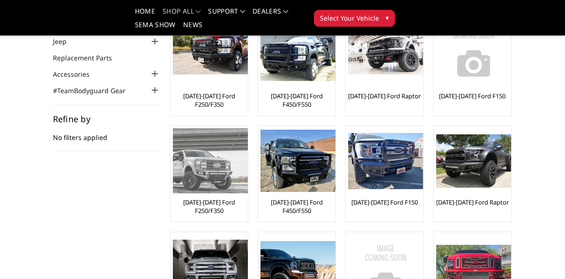 This screenshot has width=565, height=279. Describe the element at coordinates (192, 28) in the screenshot. I see `a: News` at that location.